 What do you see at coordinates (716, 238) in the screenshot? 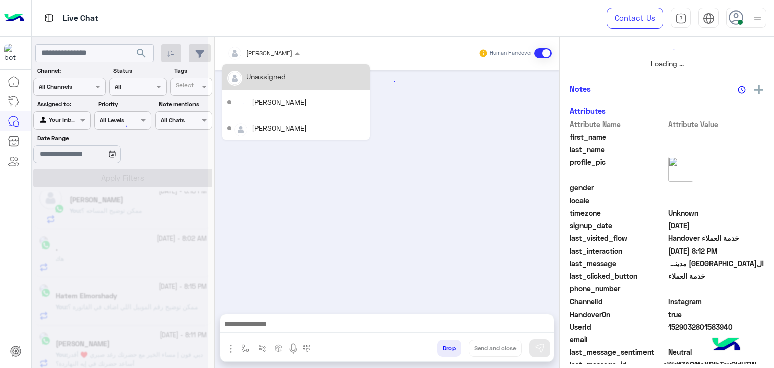
I see `span: Handover خدمة العملاء` at bounding box center [716, 238].